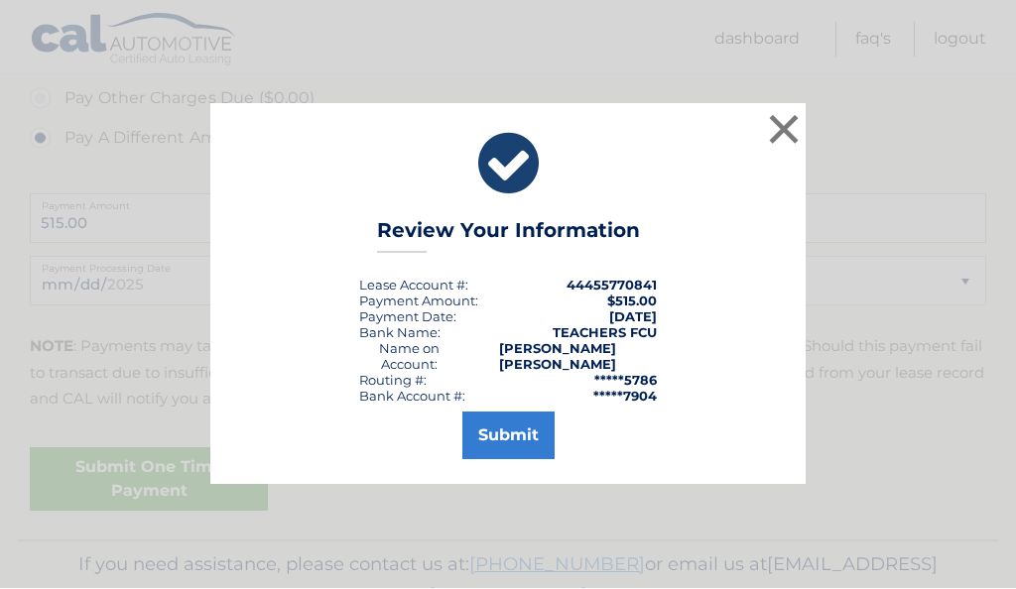 Image resolution: width=1016 pixels, height=589 pixels. What do you see at coordinates (632, 302) in the screenshot?
I see `span: $515.00` at bounding box center [632, 302].